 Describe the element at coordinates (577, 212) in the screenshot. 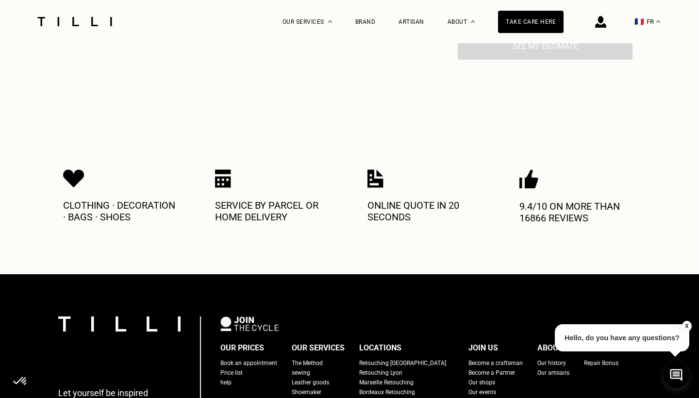

I see `p: 9.4/10 ON MORE THAN 16866 REVIEWS` at that location.